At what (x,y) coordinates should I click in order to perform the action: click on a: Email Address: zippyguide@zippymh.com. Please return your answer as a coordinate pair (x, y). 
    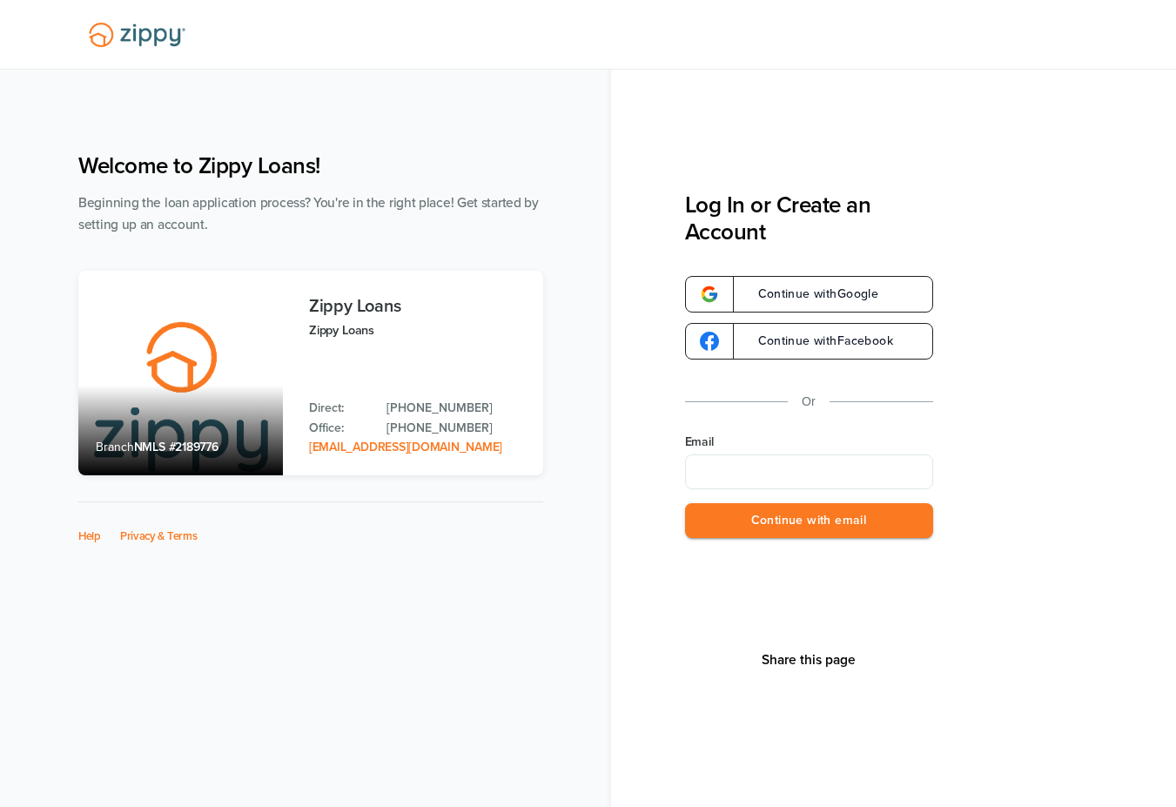
    Looking at the image, I should click on (406, 446).